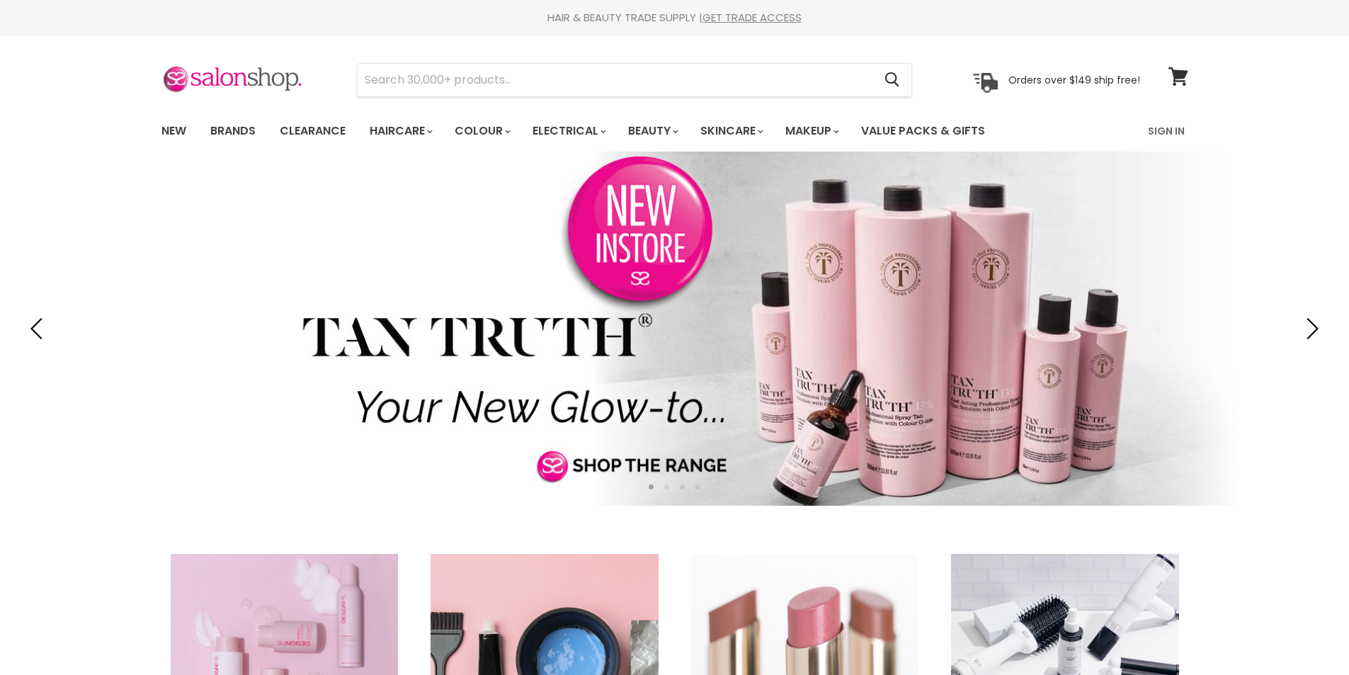 The height and width of the screenshot is (675, 1349). Describe the element at coordinates (675, 131) in the screenshot. I see `nav: Main` at that location.